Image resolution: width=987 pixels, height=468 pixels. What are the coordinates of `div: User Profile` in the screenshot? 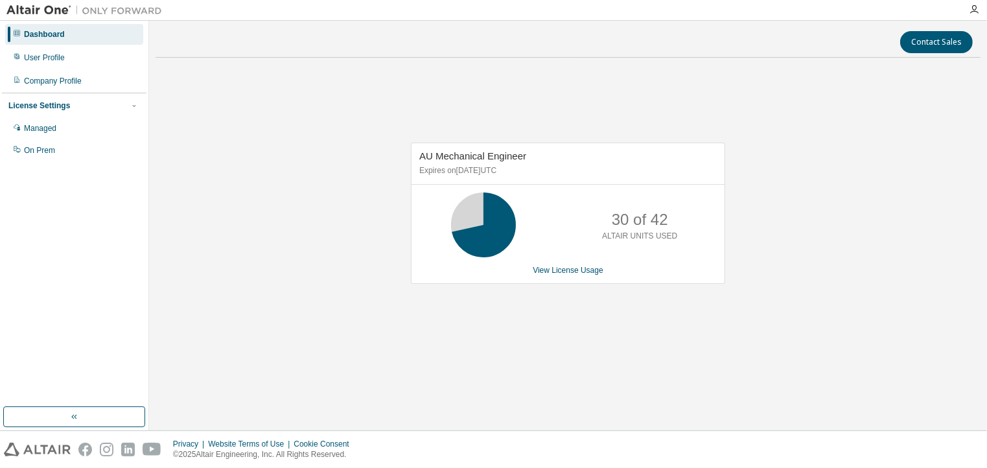 It's located at (44, 58).